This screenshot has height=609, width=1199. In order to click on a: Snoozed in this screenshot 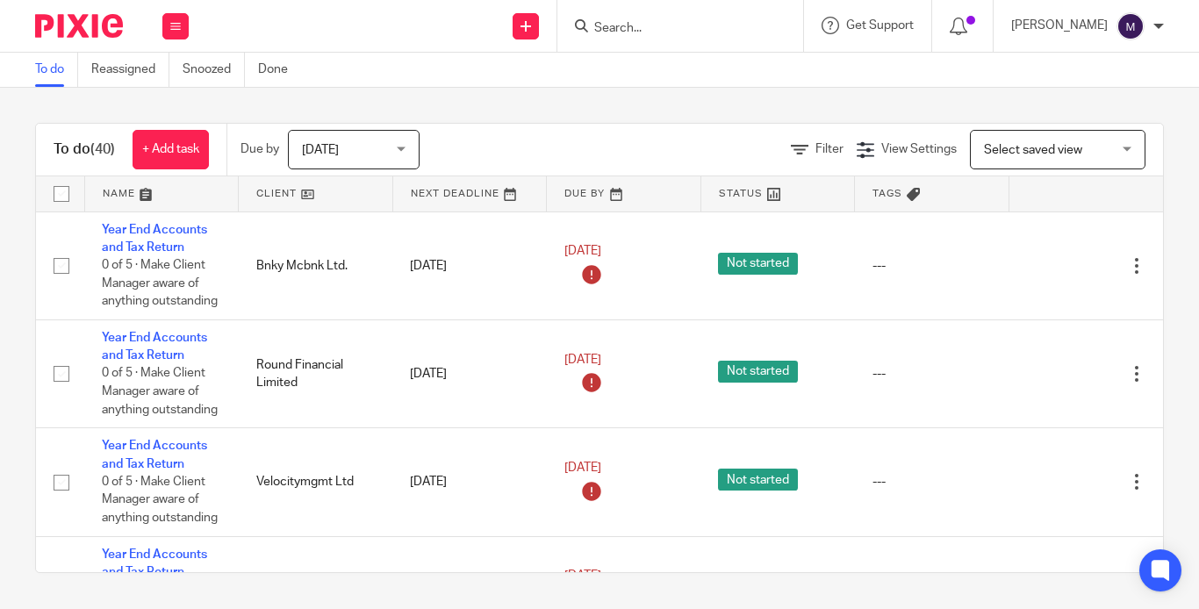, I will do `click(213, 69)`.